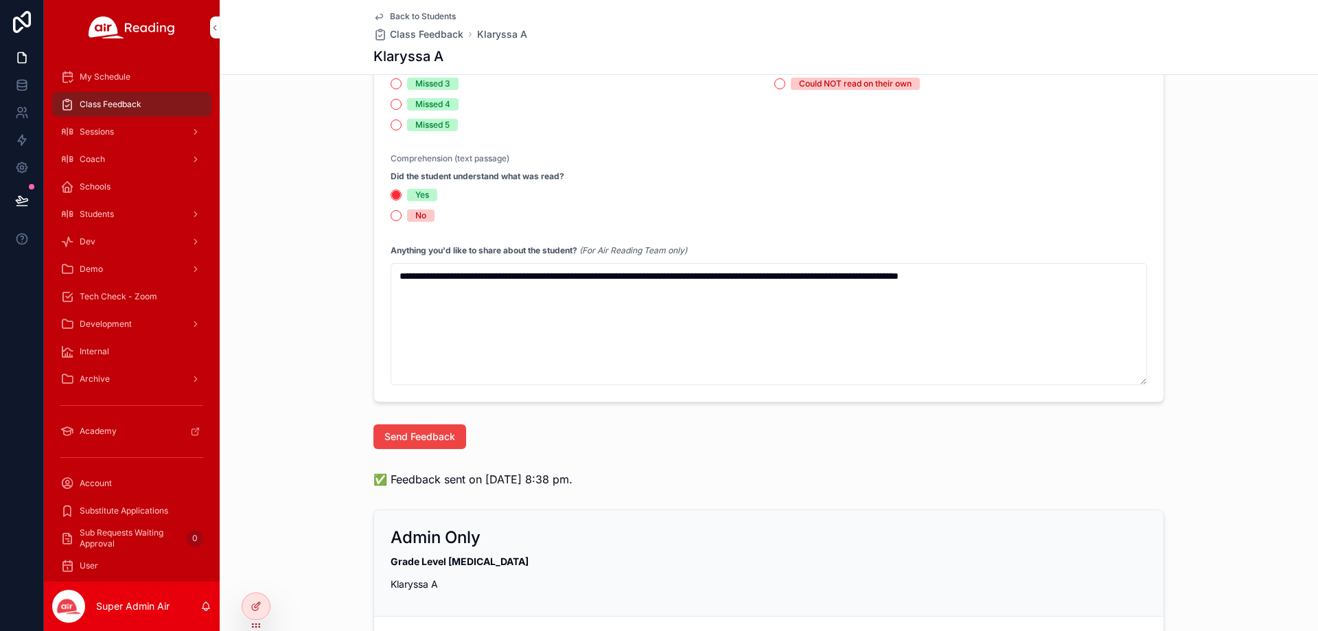 The height and width of the screenshot is (631, 1318). I want to click on a: My Schedule, so click(132, 77).